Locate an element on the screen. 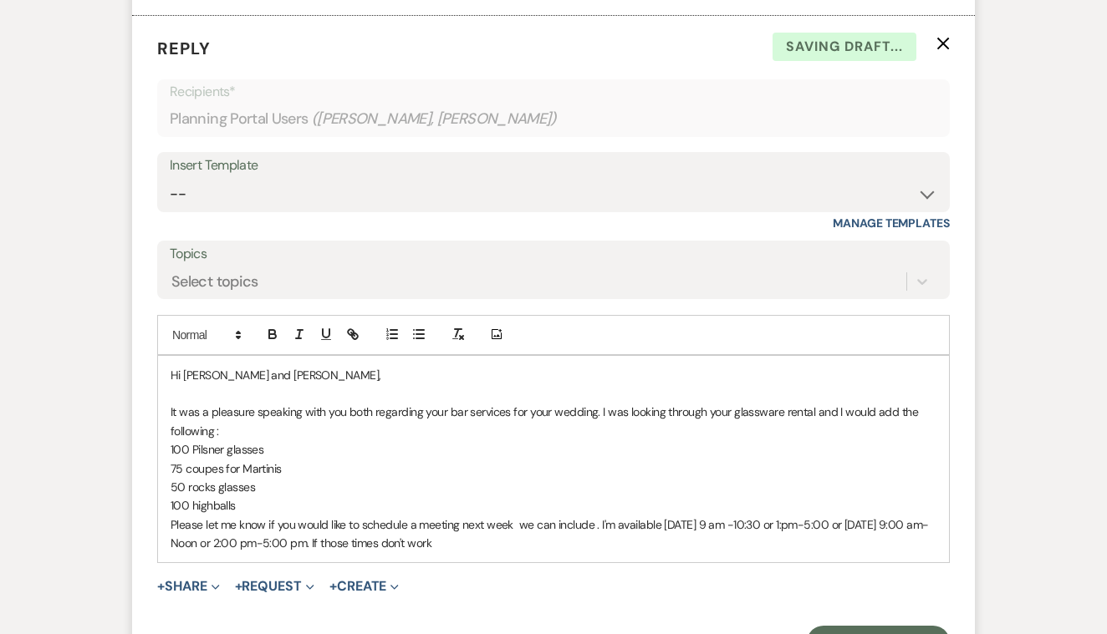 The width and height of the screenshot is (1107, 634). p: Recipients* is located at coordinates (553, 92).